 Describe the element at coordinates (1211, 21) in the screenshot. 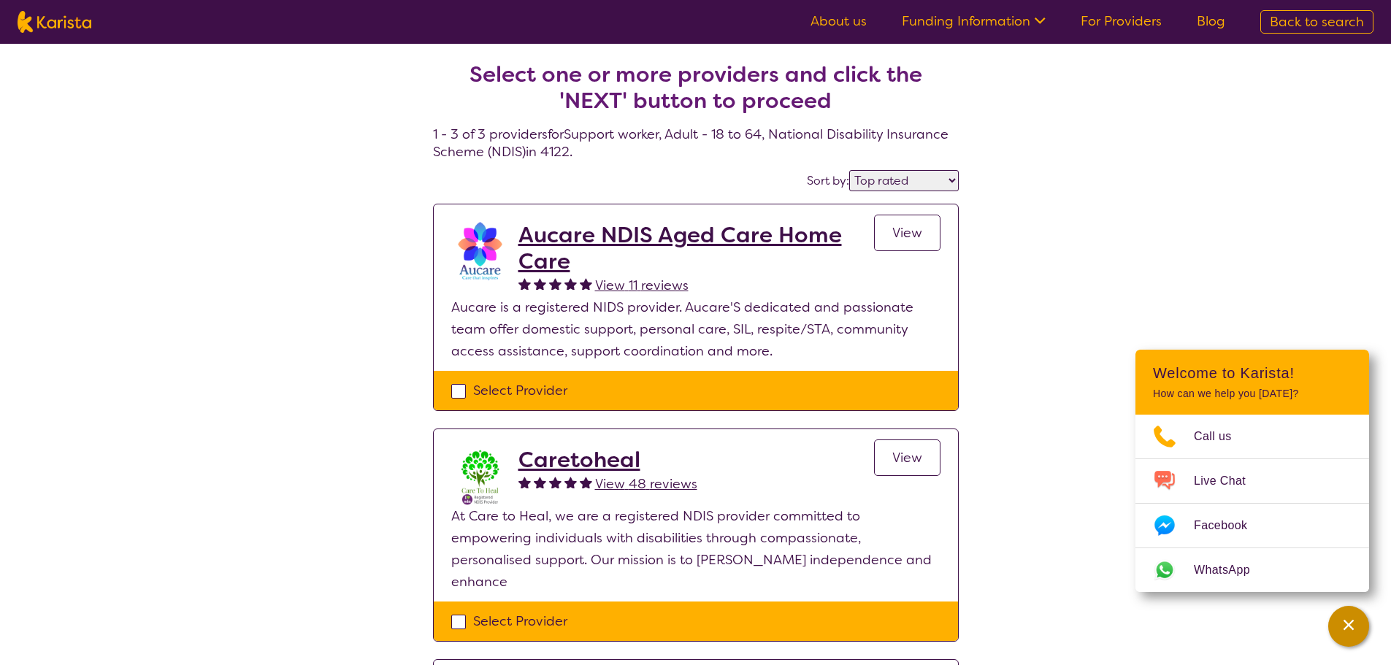

I see `a: Blog` at that location.